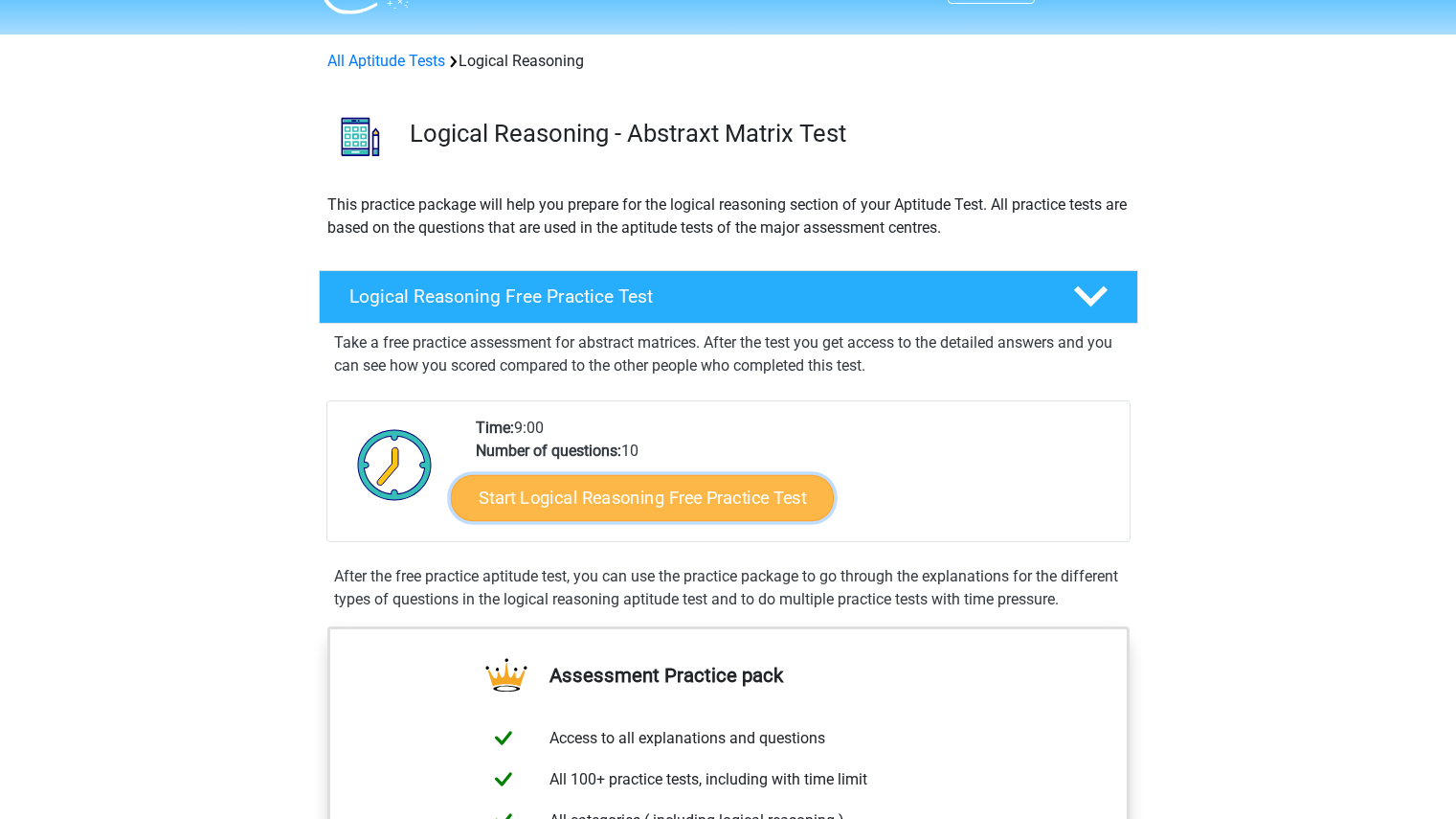 This screenshot has width=1456, height=819. What do you see at coordinates (696, 296) in the screenshot?
I see `h4: Logical Reasoning Free Practice Test` at bounding box center [696, 296].